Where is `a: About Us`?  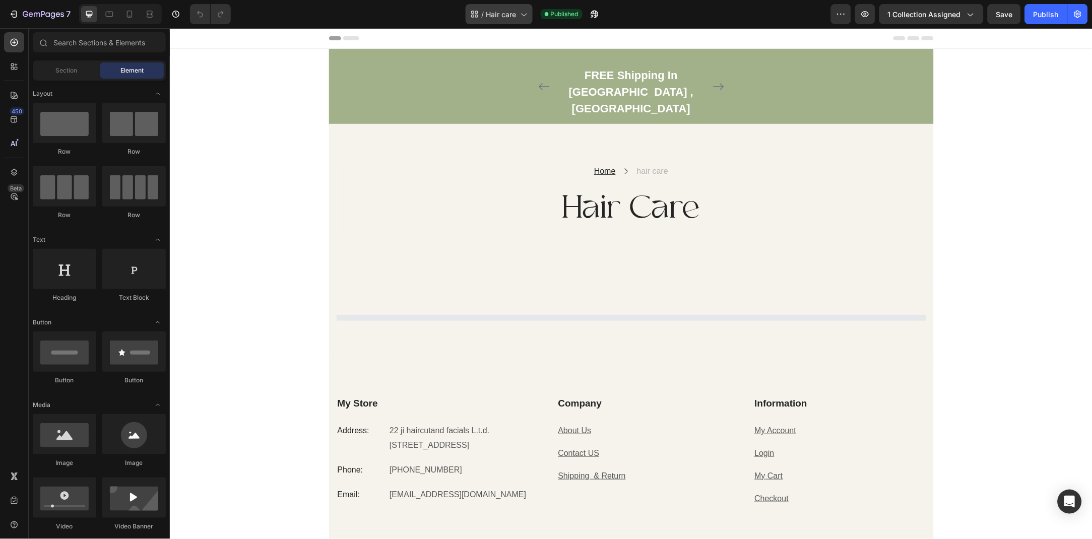
a: About Us is located at coordinates (405, 402).